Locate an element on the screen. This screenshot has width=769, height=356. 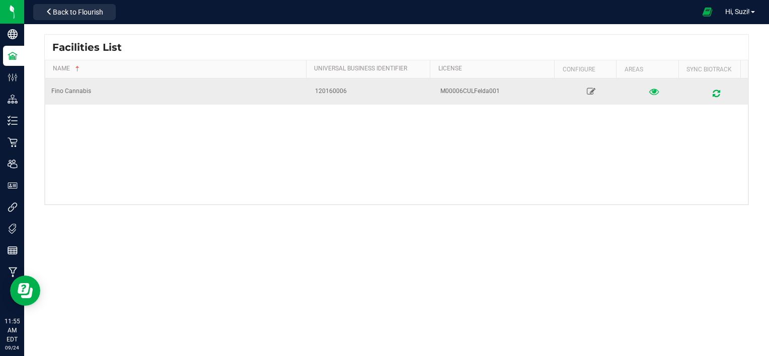
button: Back to Flourish is located at coordinates (74, 12).